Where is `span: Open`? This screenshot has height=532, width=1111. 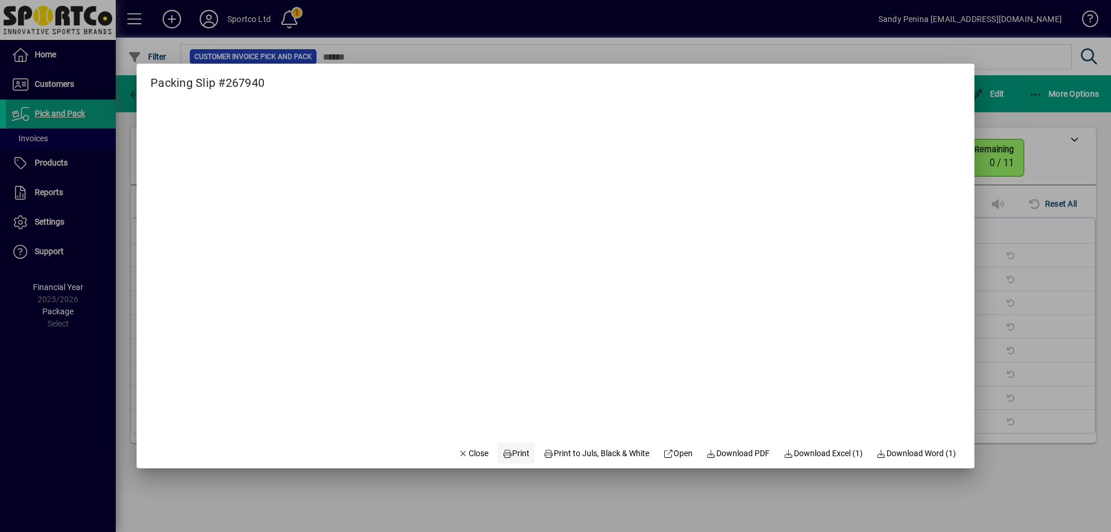
span: Open is located at coordinates (677, 453).